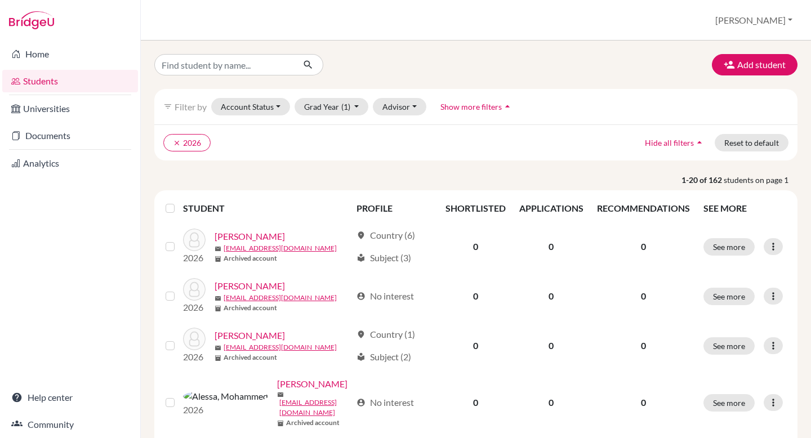  Describe the element at coordinates (399, 106) in the screenshot. I see `button: Advisor` at that location.